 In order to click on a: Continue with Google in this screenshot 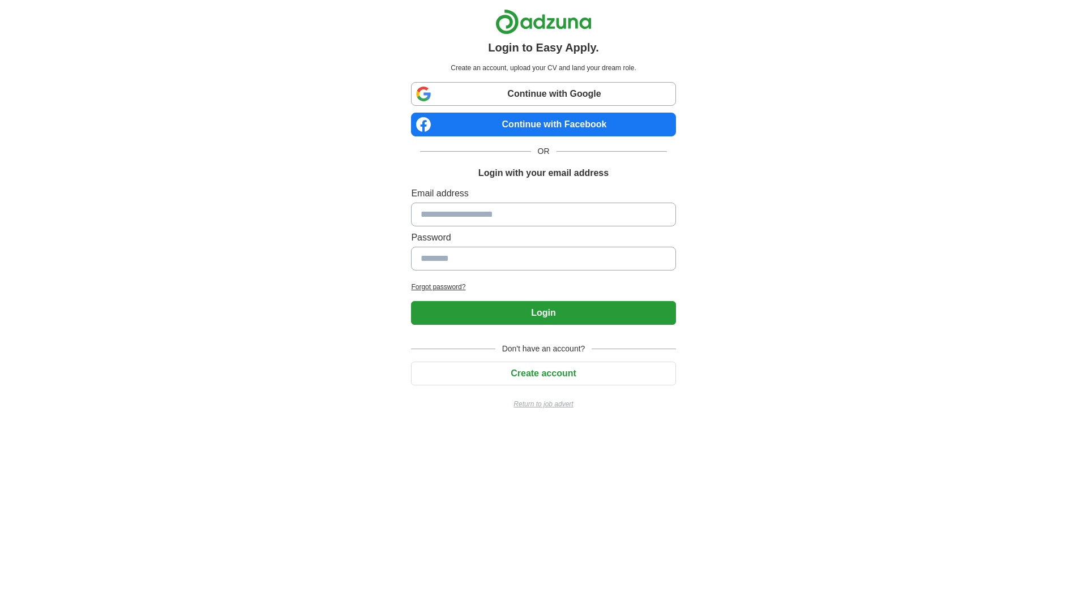, I will do `click(543, 94)`.